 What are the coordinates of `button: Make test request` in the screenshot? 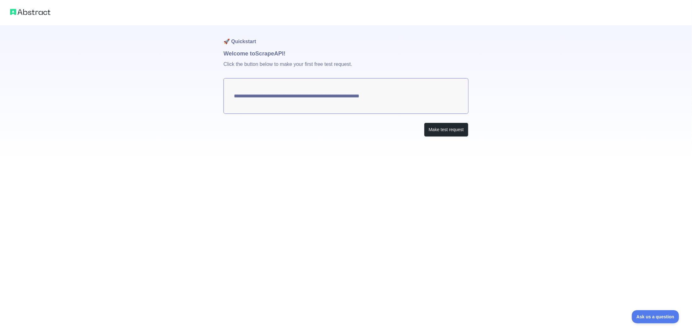 It's located at (446, 129).